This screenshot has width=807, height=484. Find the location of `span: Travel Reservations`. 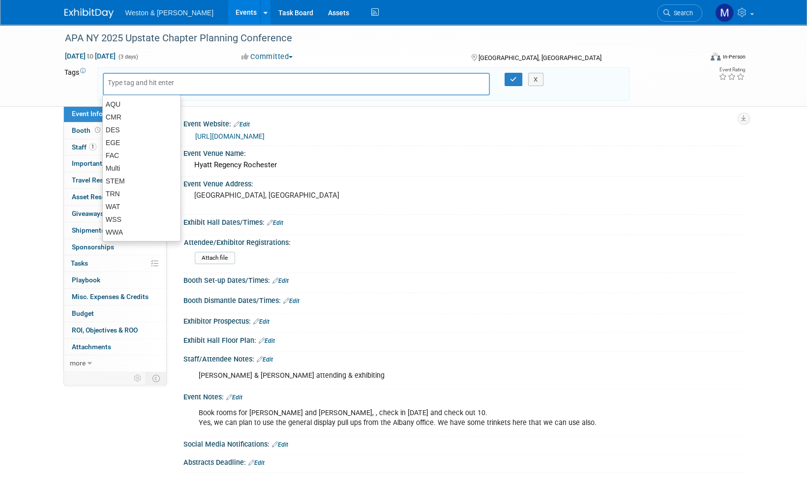

span: Travel Reservations is located at coordinates (107, 180).